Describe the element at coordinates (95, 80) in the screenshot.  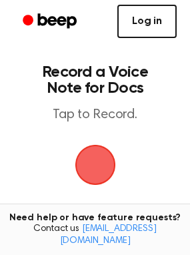
I see `h1: Record a Voice Note for Docs` at that location.